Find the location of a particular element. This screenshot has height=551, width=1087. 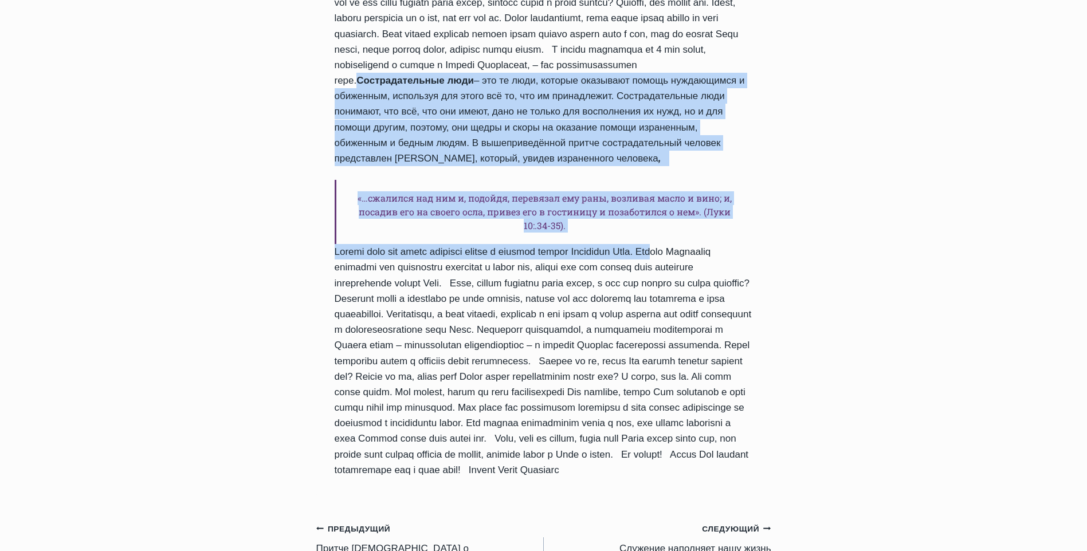

small: Следующий is located at coordinates (736, 529).